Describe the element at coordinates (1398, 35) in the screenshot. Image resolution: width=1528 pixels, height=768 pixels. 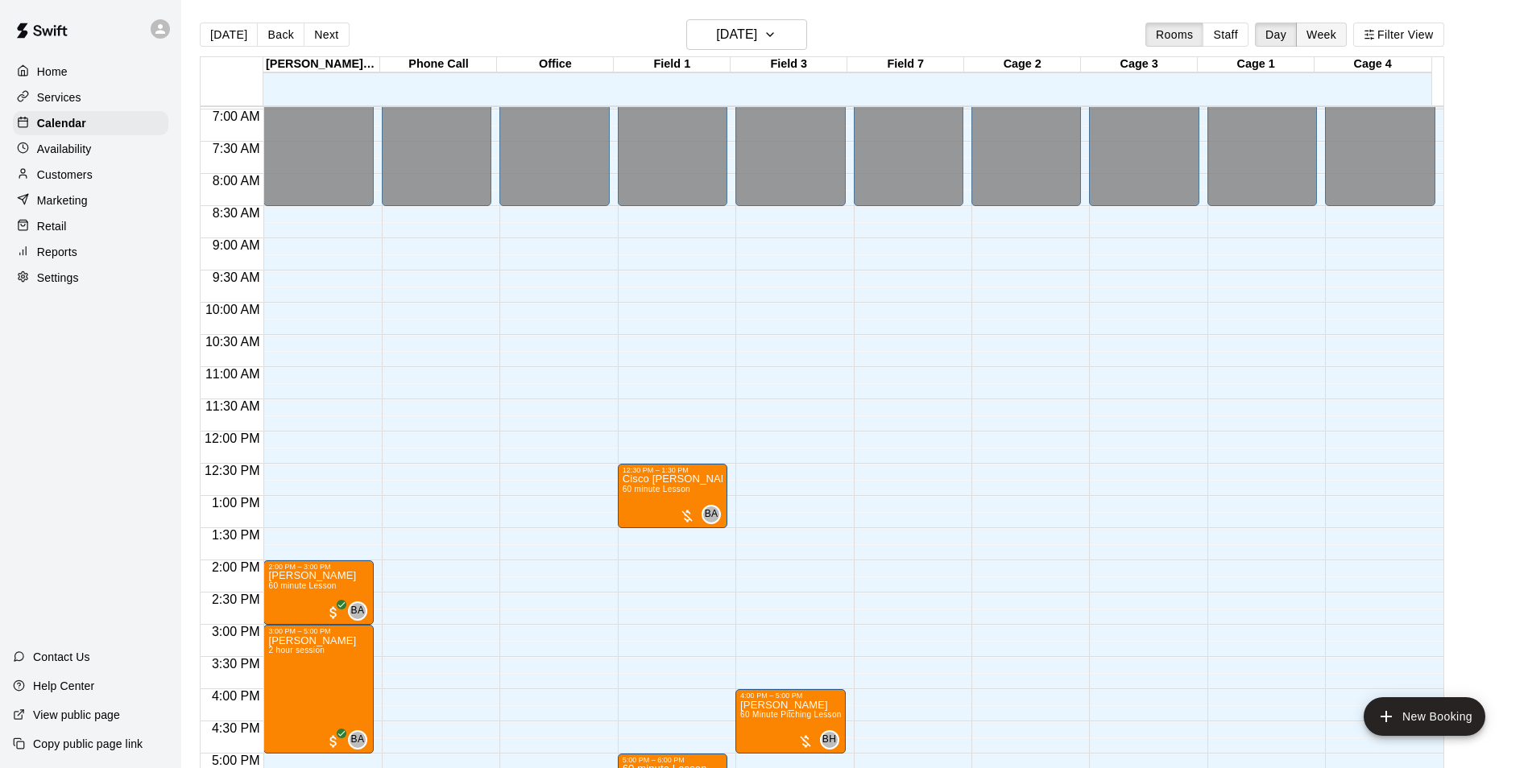
I see `button: Filter View` at that location.